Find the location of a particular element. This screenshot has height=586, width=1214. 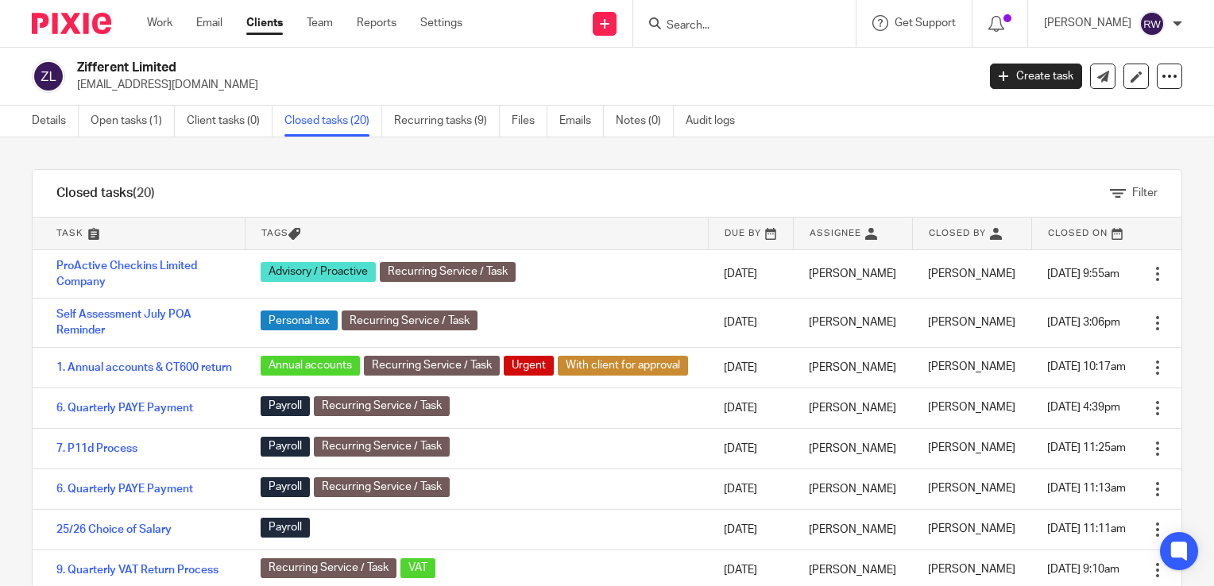

a: 1. Annual accounts & CT600 return is located at coordinates (144, 368).